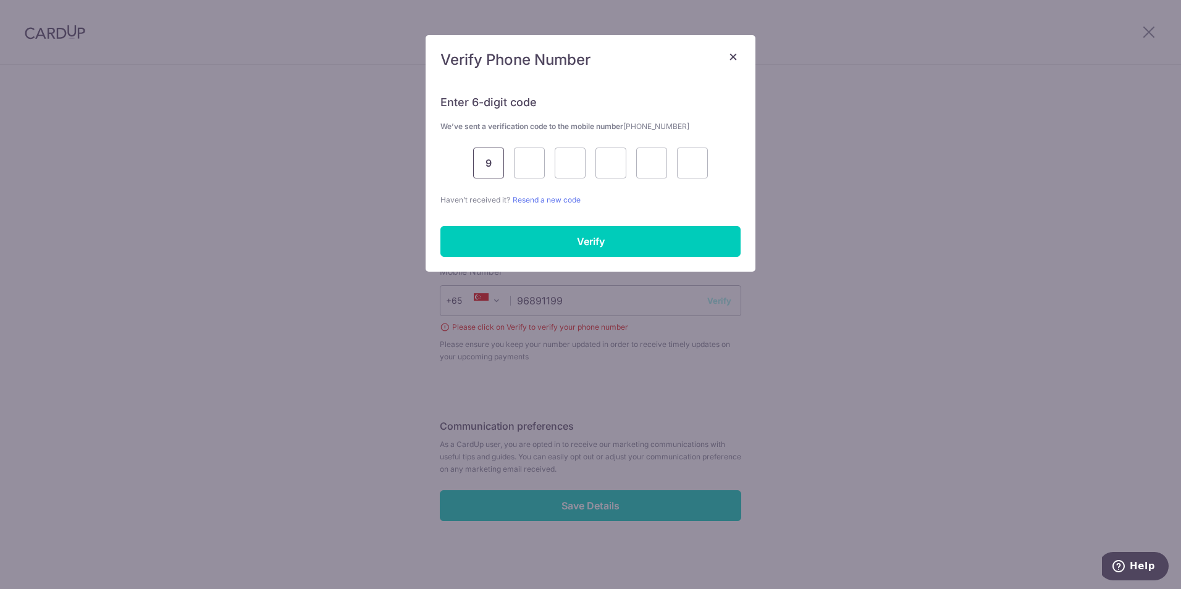 This screenshot has width=1181, height=589. Describe the element at coordinates (565, 126) in the screenshot. I see `strong: We’ve sent a verification code to the mobile number` at that location.